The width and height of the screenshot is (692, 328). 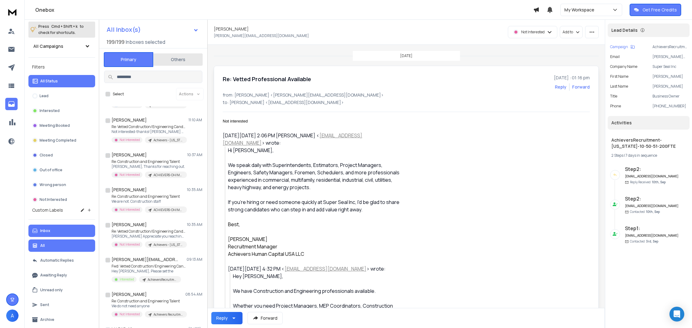 I want to click on button: Interested, so click(x=62, y=111).